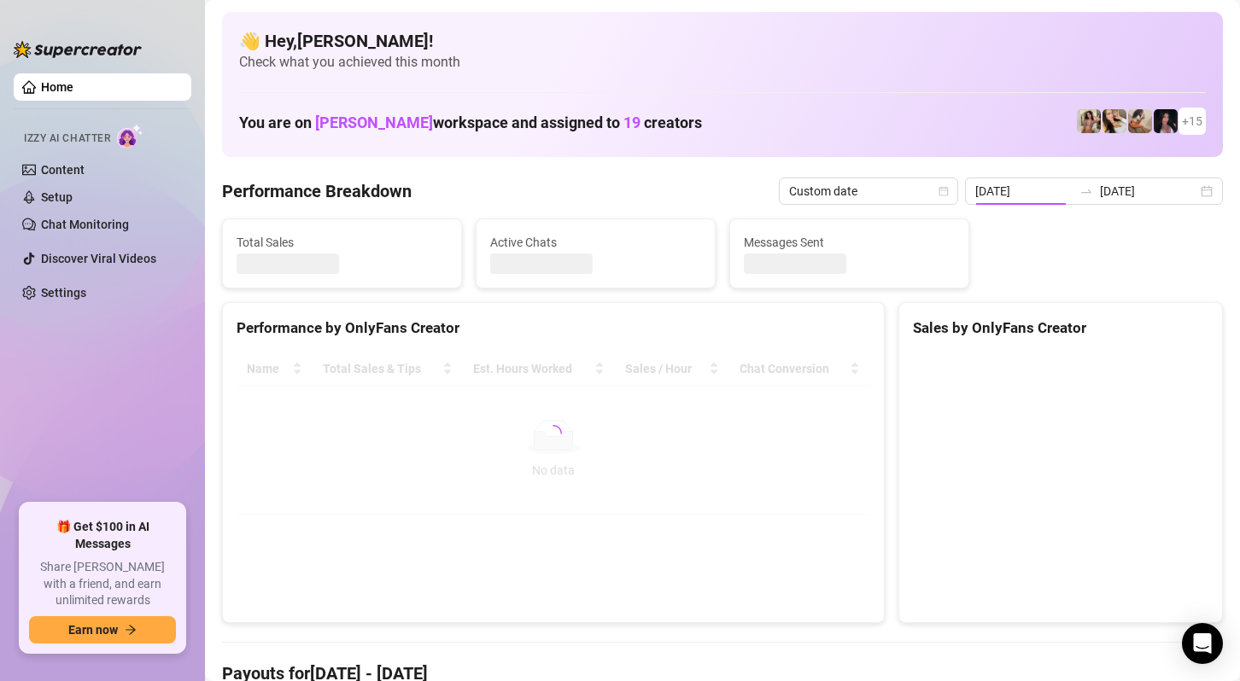  I want to click on a: Setup, so click(56, 197).